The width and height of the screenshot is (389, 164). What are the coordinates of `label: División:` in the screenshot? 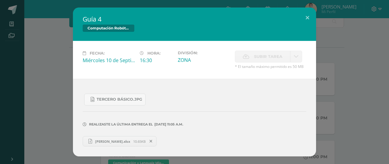 It's located at (204, 53).